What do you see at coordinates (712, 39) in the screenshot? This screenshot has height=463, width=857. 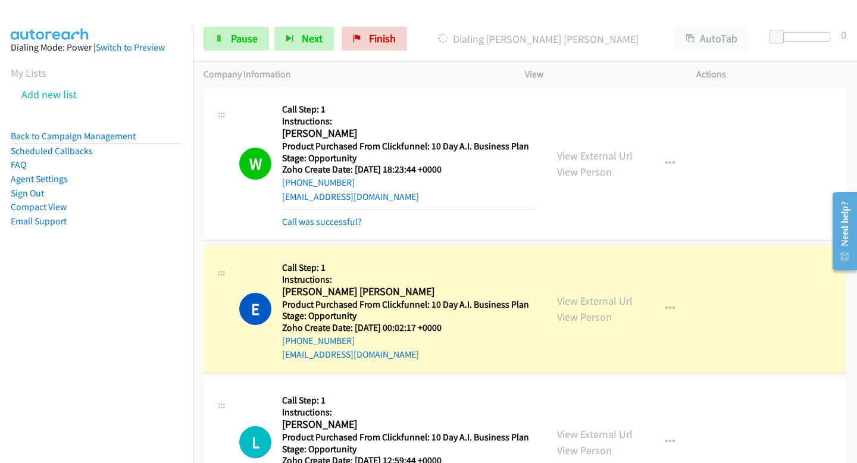 I see `button: AutoTab` at bounding box center [712, 39].